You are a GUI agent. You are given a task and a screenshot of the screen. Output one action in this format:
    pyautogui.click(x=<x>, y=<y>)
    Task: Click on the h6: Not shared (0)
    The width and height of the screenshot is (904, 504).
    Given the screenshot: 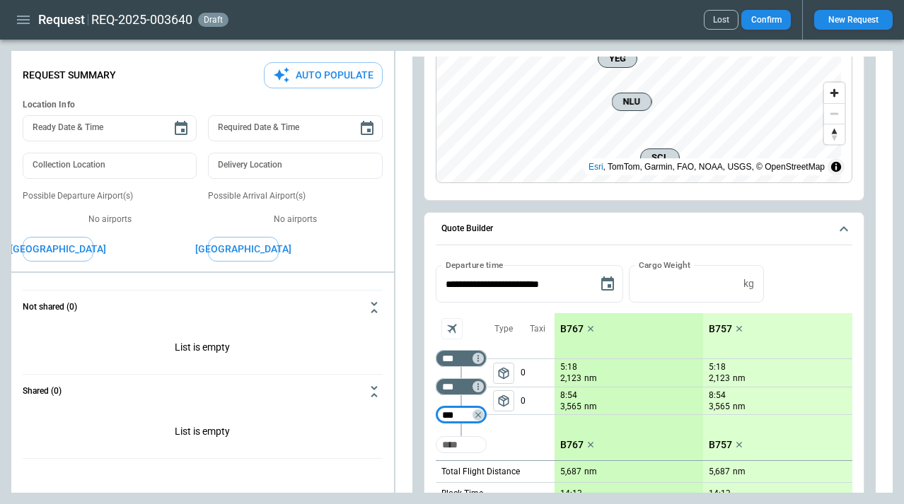 What is the action you would take?
    pyautogui.click(x=50, y=307)
    